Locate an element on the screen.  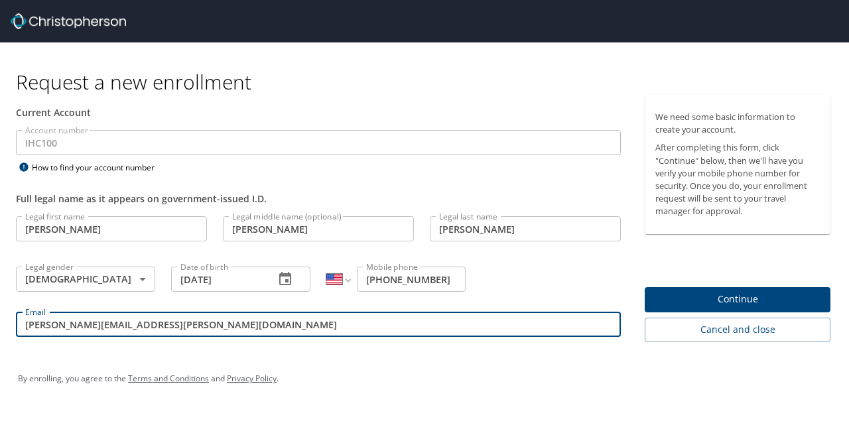
a: Privacy Policy is located at coordinates (251, 378).